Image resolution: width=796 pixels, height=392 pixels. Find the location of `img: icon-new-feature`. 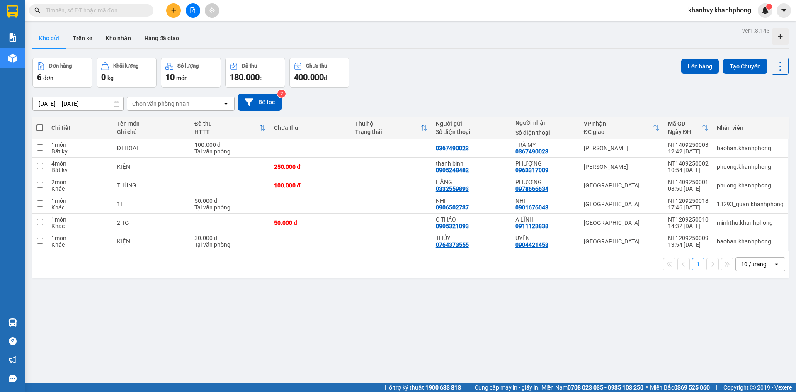

img: icon-new-feature is located at coordinates (766, 10).